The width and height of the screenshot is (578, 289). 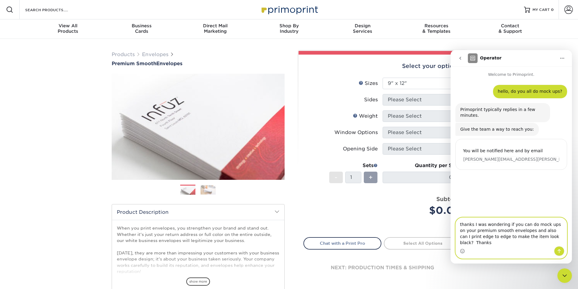 What do you see at coordinates (12, 201) in the screenshot?
I see `button: Emoji picker` at bounding box center [12, 201].